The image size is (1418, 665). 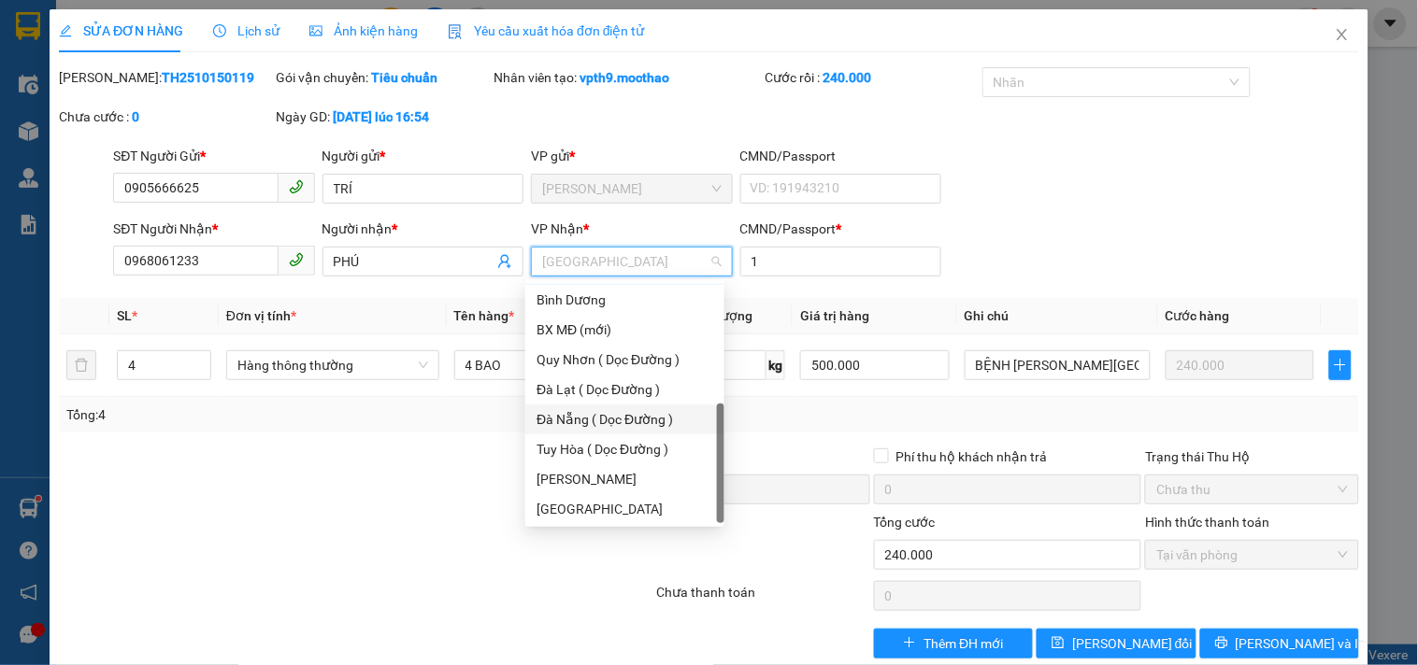 I want to click on b: TH2510150119, so click(x=207, y=78).